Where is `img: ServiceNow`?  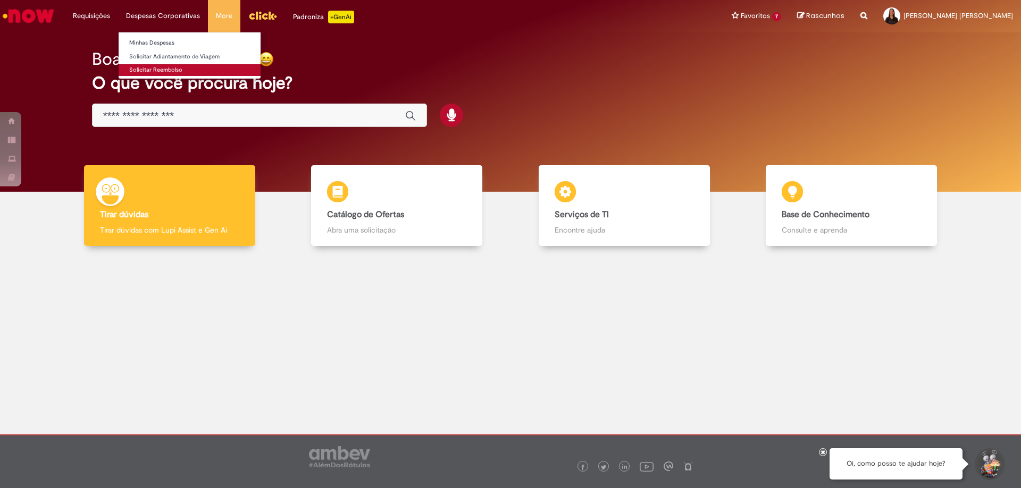 img: ServiceNow is located at coordinates (28, 16).